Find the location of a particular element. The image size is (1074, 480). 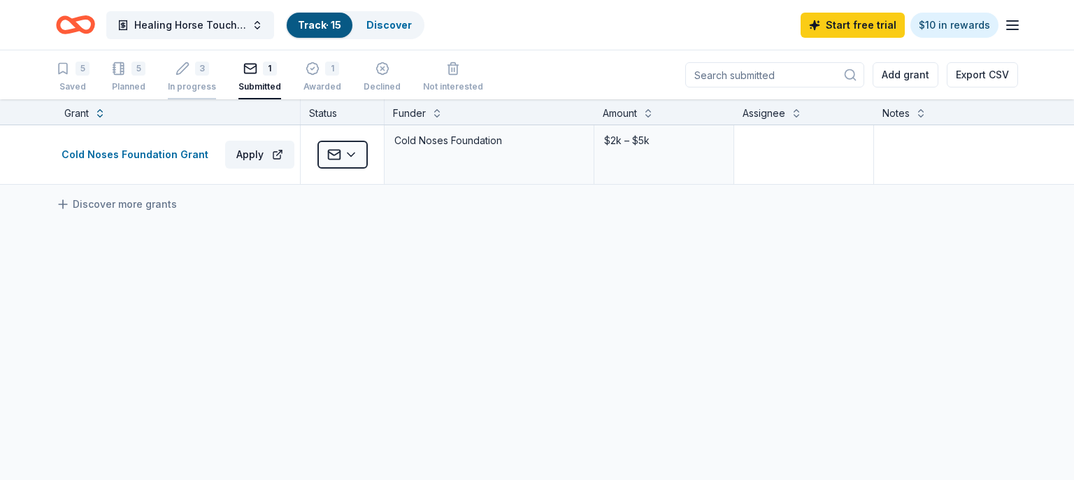

div: In progress is located at coordinates (192, 87).